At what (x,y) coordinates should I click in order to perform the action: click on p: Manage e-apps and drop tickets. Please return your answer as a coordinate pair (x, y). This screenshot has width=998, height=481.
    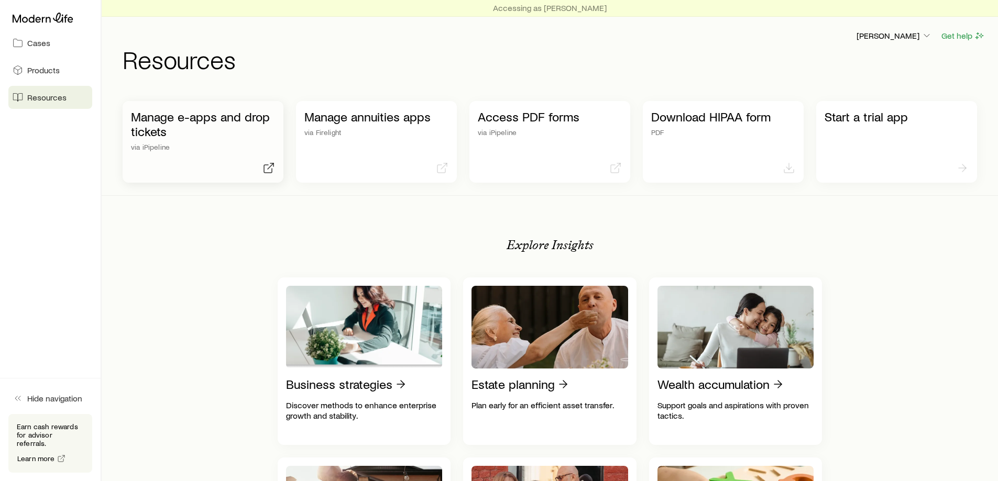
    Looking at the image, I should click on (203, 124).